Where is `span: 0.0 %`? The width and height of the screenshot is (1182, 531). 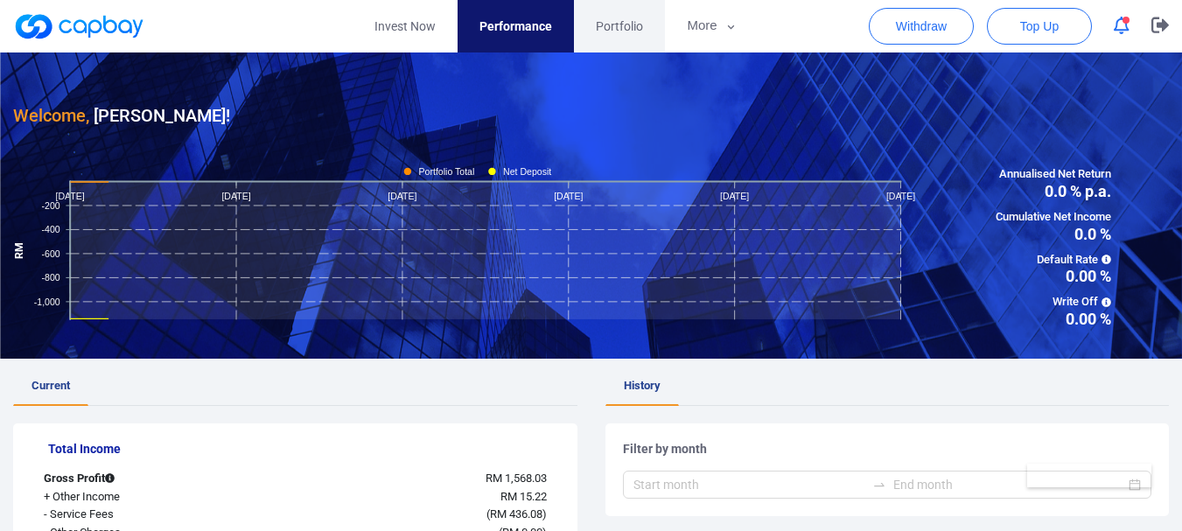
span: 0.0 % is located at coordinates (1053, 234).